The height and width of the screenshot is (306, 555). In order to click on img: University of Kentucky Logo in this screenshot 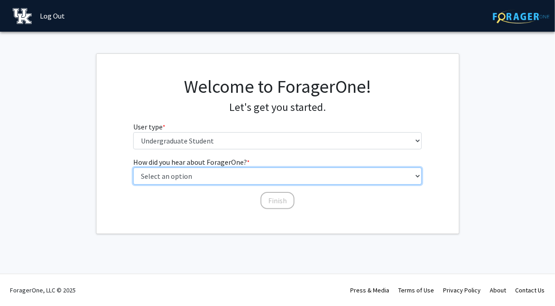, I will do `click(22, 16)`.